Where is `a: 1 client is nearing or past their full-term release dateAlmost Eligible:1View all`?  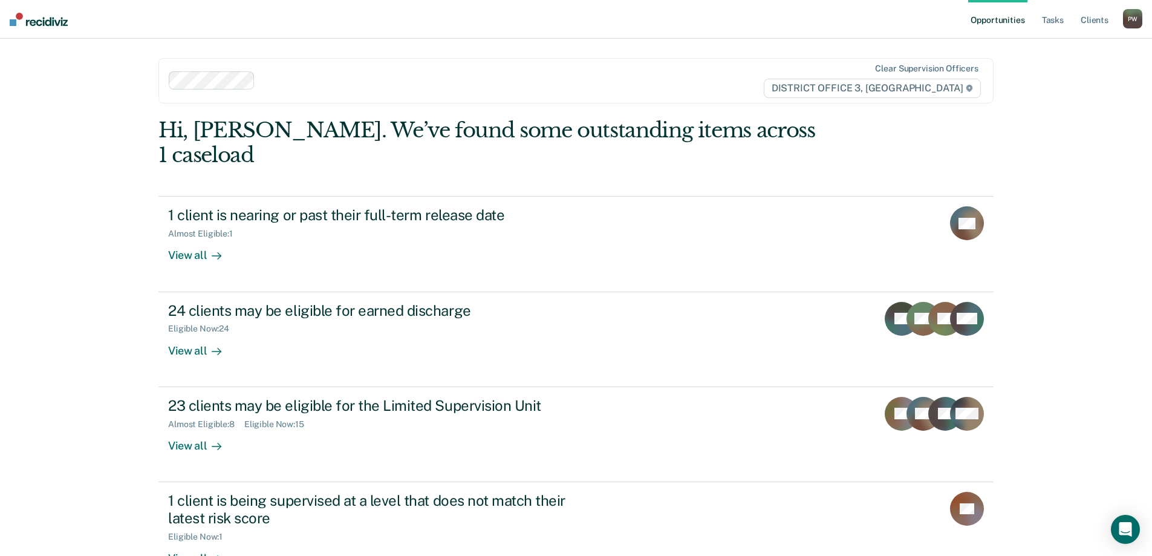
a: 1 client is nearing or past their full-term release dateAlmost Eligible:1View all is located at coordinates (576, 244).